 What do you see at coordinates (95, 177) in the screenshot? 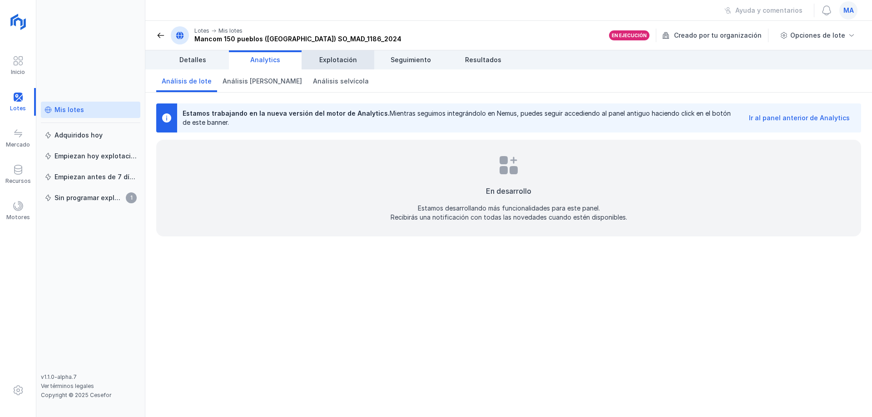
I see `div: Empiezan antes de 7 días` at bounding box center [95, 177].